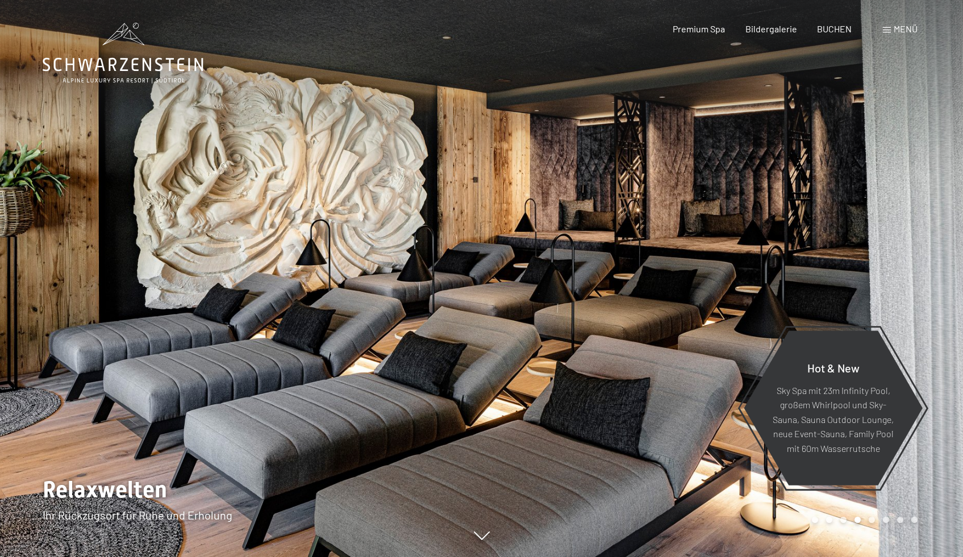 This screenshot has width=963, height=557. What do you see at coordinates (843, 520) in the screenshot?
I see `div: Carousel Page 3` at bounding box center [843, 520].